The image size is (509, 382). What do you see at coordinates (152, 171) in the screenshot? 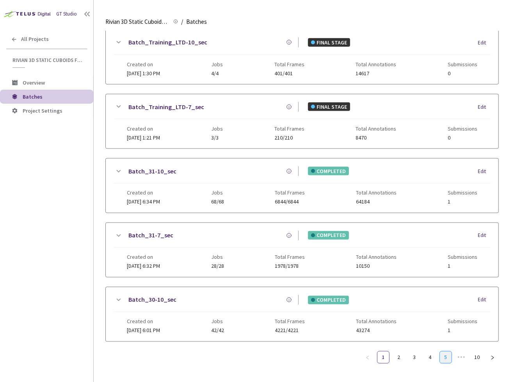
I see `a: Batch_31-10_sec` at bounding box center [152, 171].